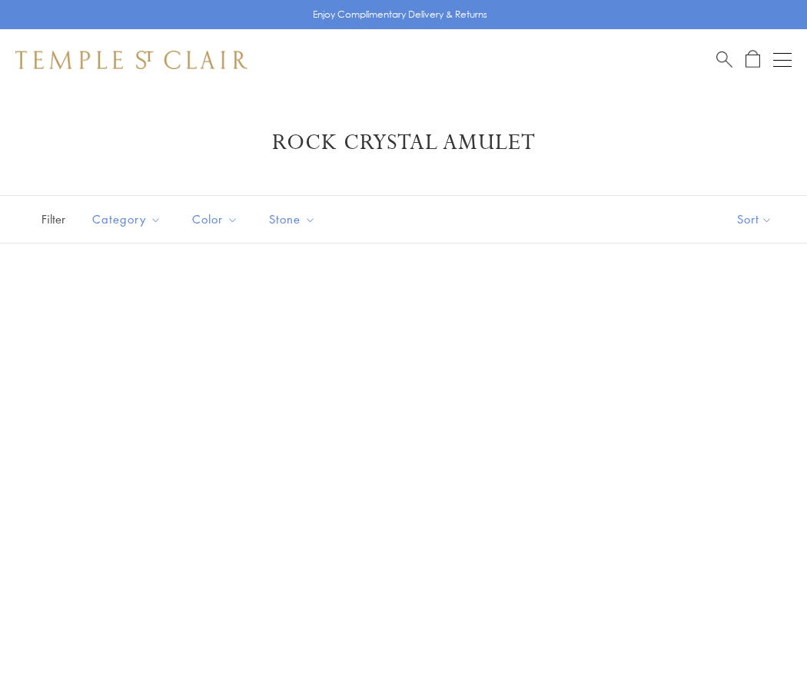  I want to click on a: Open Shopping Bag, so click(752, 59).